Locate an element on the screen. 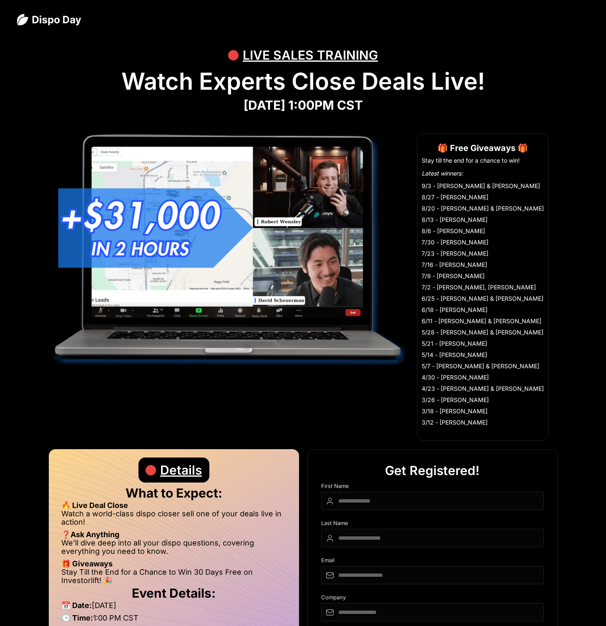  li: Stay till the end for a chance to win! is located at coordinates (482, 160).